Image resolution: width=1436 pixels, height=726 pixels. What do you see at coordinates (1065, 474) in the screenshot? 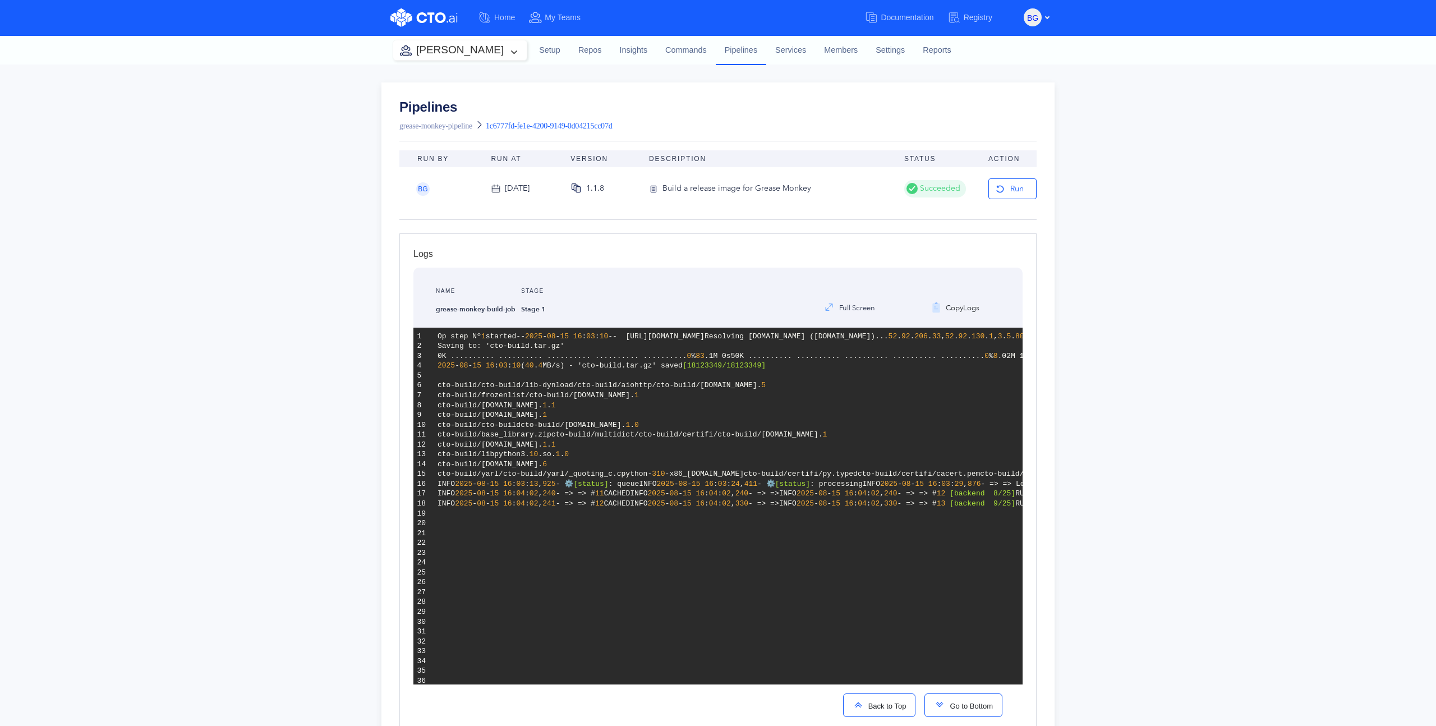
I see `span: cto-build/multidict/_multidict.cpython-` at bounding box center [1065, 474].